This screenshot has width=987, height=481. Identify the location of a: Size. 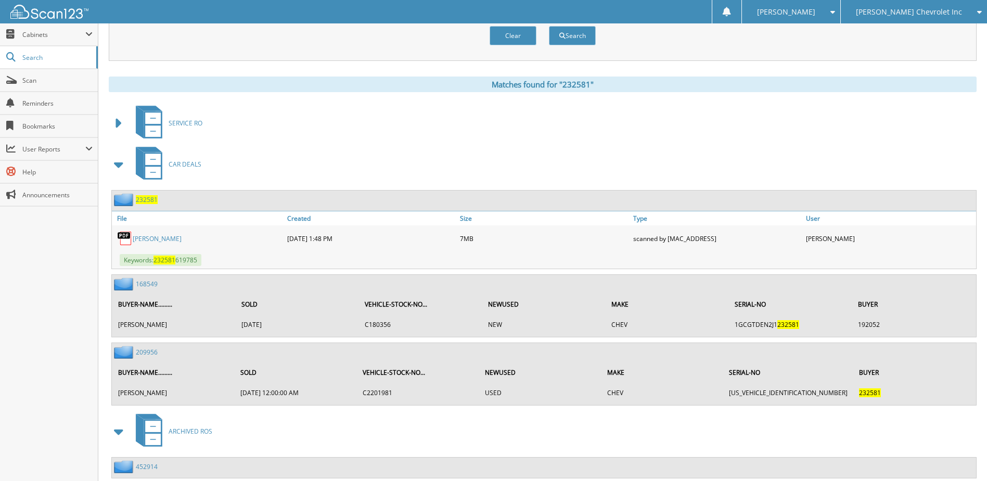
(544, 218).